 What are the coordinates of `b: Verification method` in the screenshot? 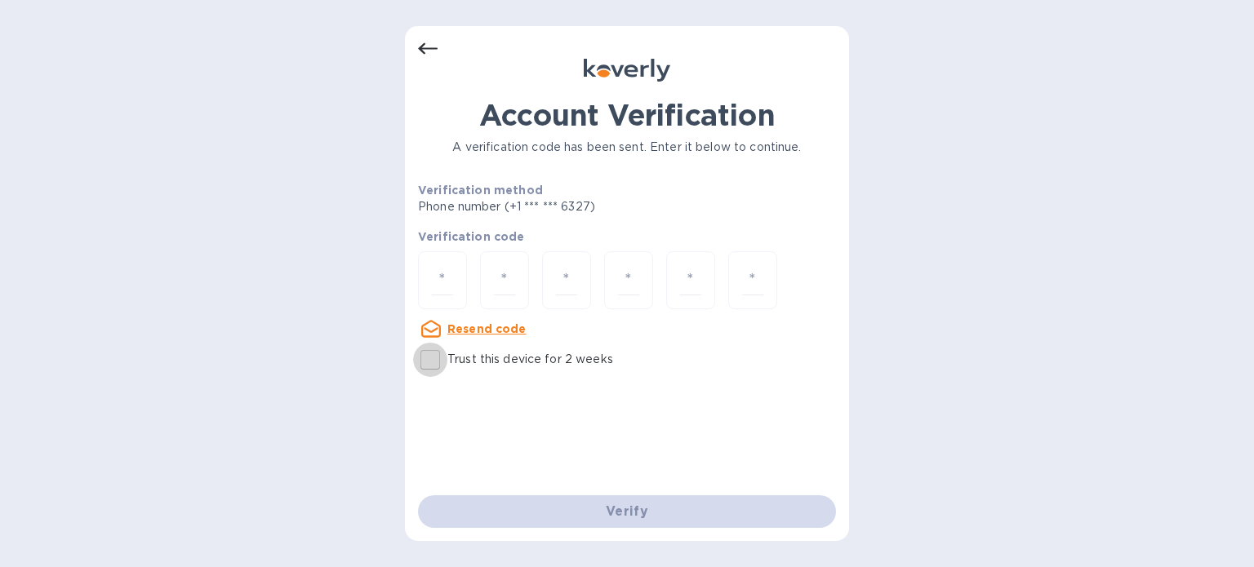 It's located at (480, 190).